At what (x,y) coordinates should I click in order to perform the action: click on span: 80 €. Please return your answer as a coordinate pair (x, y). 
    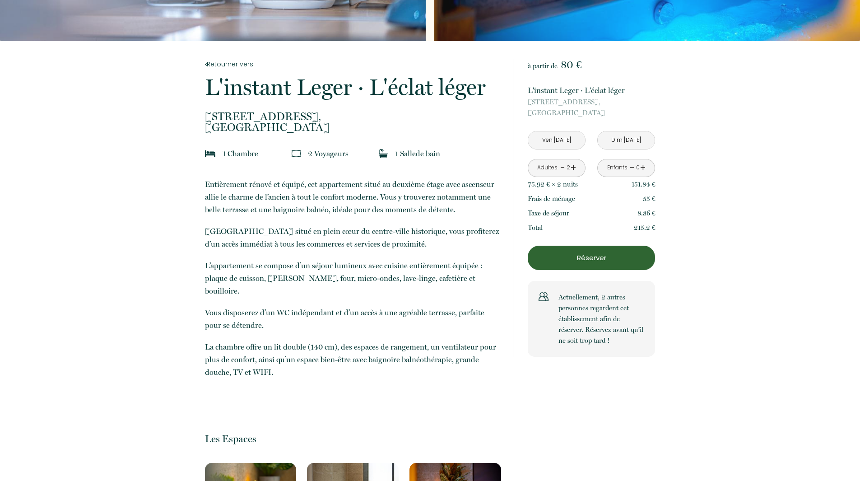
    Looking at the image, I should click on (571, 65).